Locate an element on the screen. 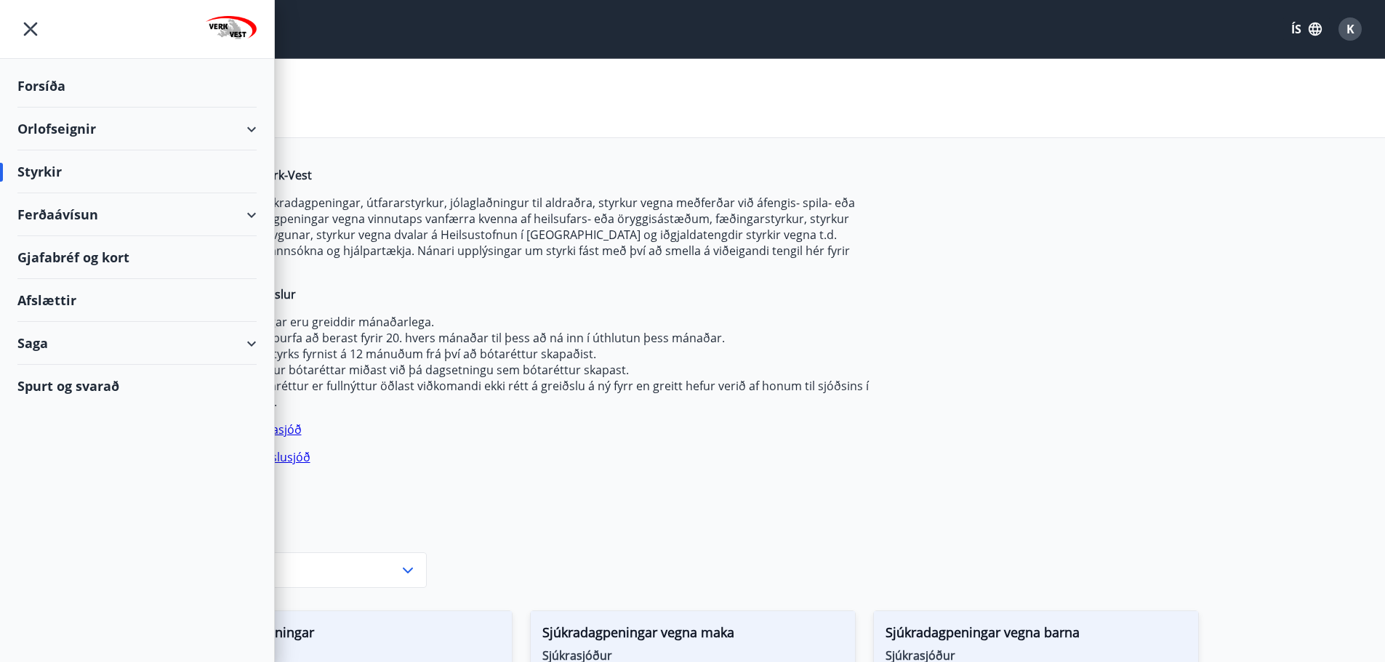  span: Sjúkradagpeningar vegna maka is located at coordinates (693, 635).